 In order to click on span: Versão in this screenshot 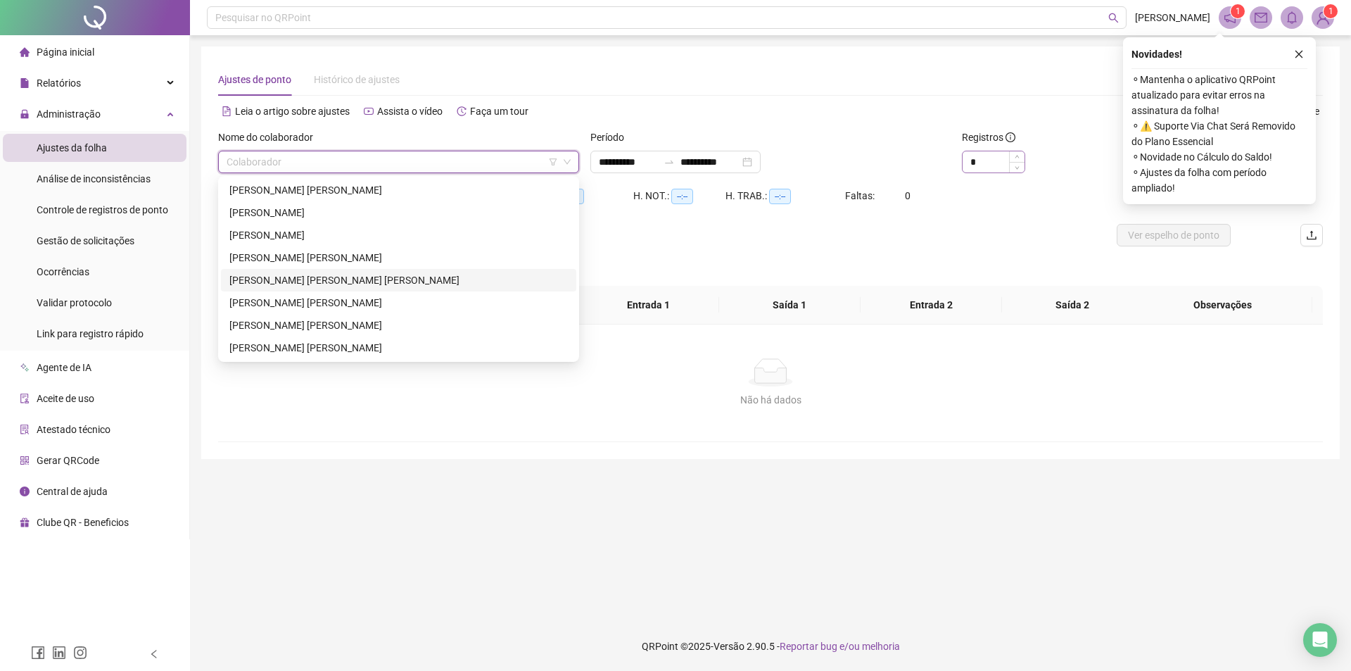, I will do `click(729, 646)`.